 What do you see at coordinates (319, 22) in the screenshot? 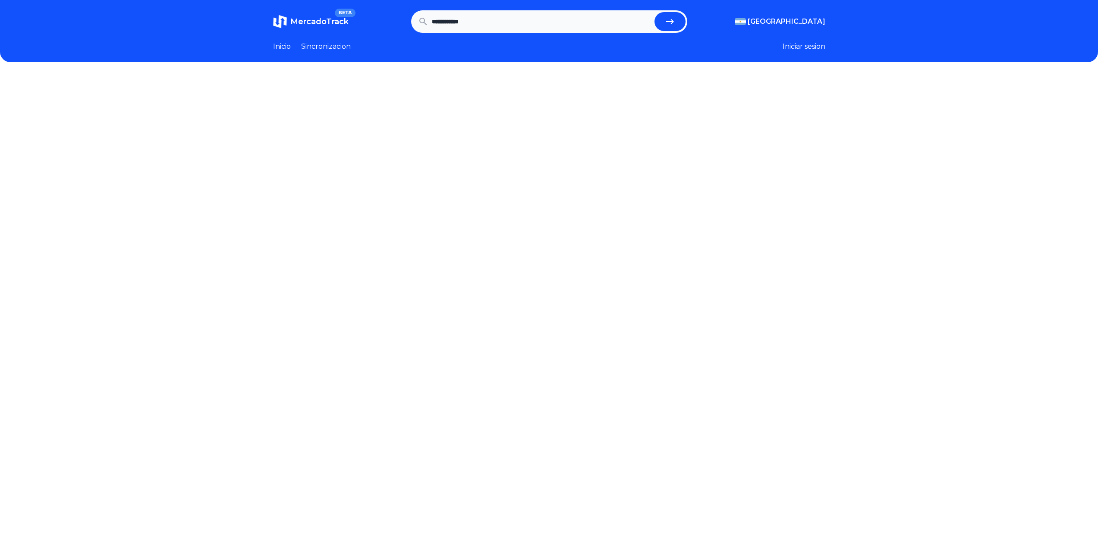
I see `span: MercadoTrack` at bounding box center [319, 22].